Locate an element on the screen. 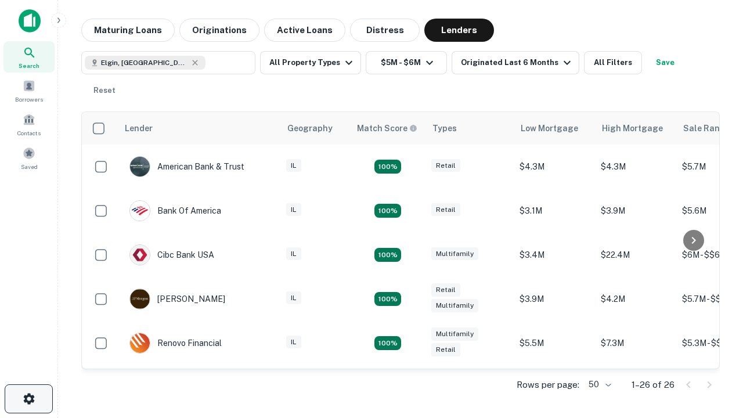 This screenshot has width=743, height=418. div: Low Mortgage is located at coordinates (549, 128).